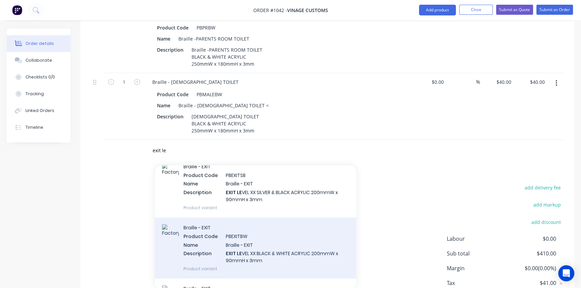  What do you see at coordinates (270, 10) in the screenshot?
I see `span: Order #1042 -` at bounding box center [270, 10].